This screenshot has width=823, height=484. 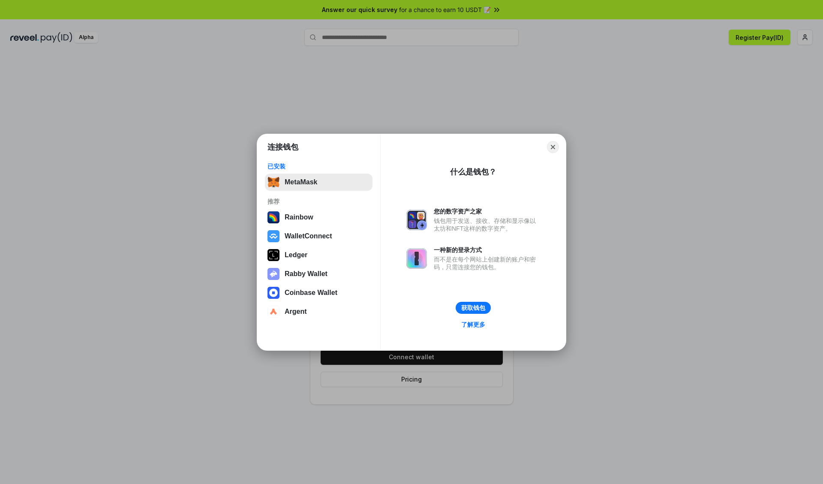 I want to click on div: 一种新的登录方式, so click(x=487, y=250).